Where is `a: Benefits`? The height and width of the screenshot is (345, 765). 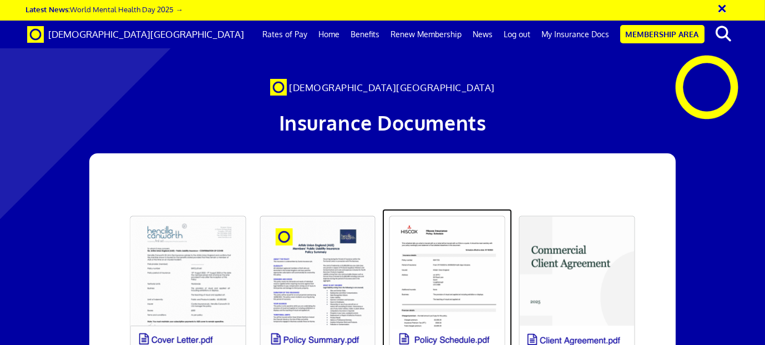
a: Benefits is located at coordinates (366, 34).